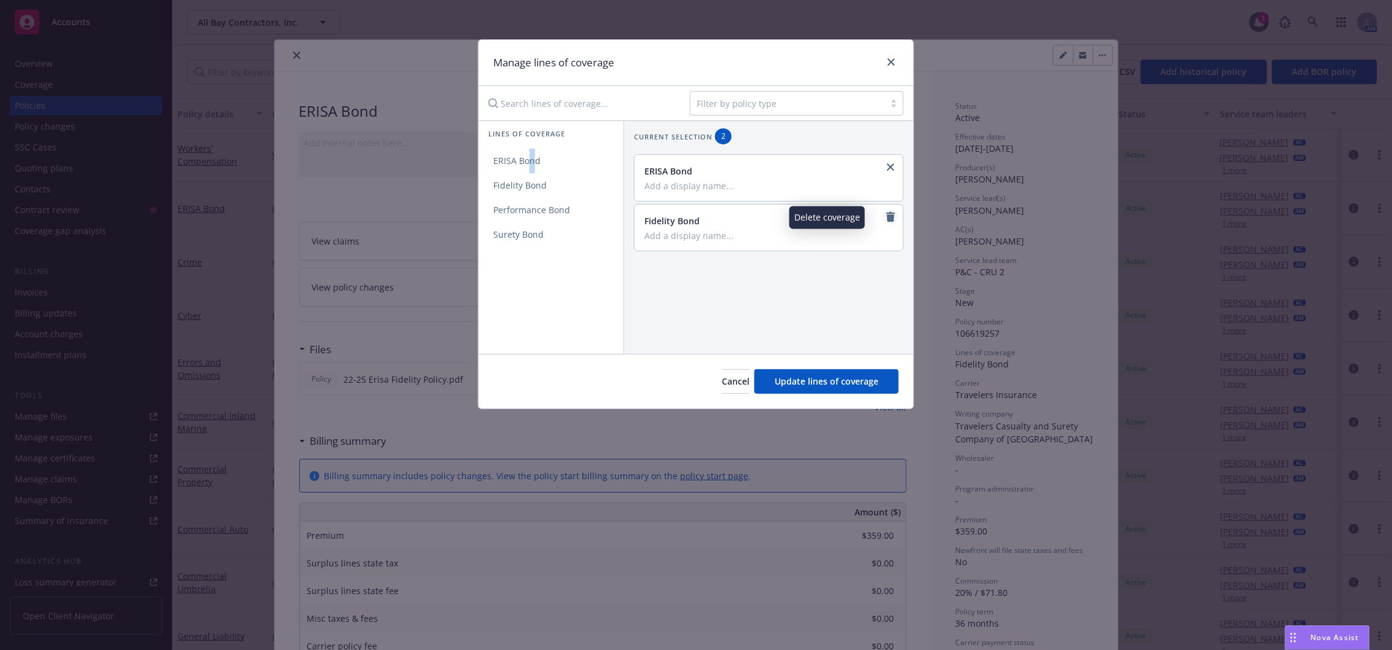  I want to click on span: Nova Assist, so click(1335, 637).